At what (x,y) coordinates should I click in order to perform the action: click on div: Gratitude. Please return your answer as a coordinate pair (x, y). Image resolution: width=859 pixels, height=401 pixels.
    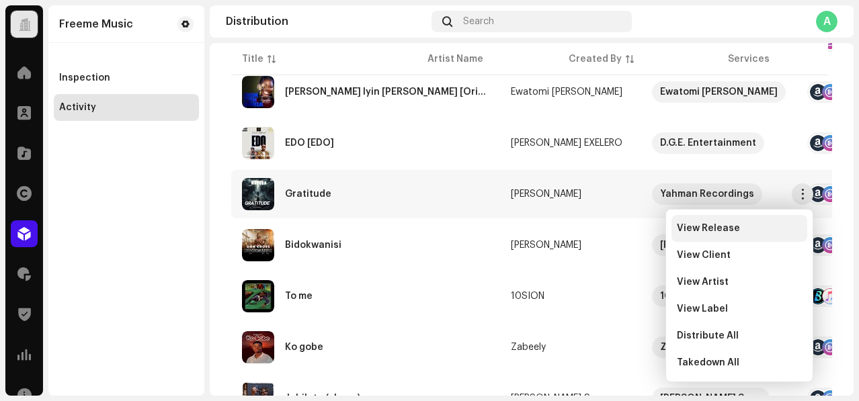
    Looking at the image, I should click on (308, 194).